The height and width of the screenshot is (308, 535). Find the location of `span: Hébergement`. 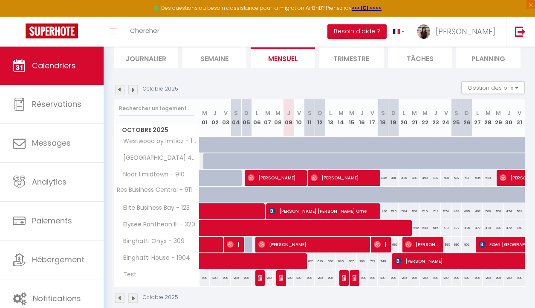

span: Hébergement is located at coordinates (58, 259).